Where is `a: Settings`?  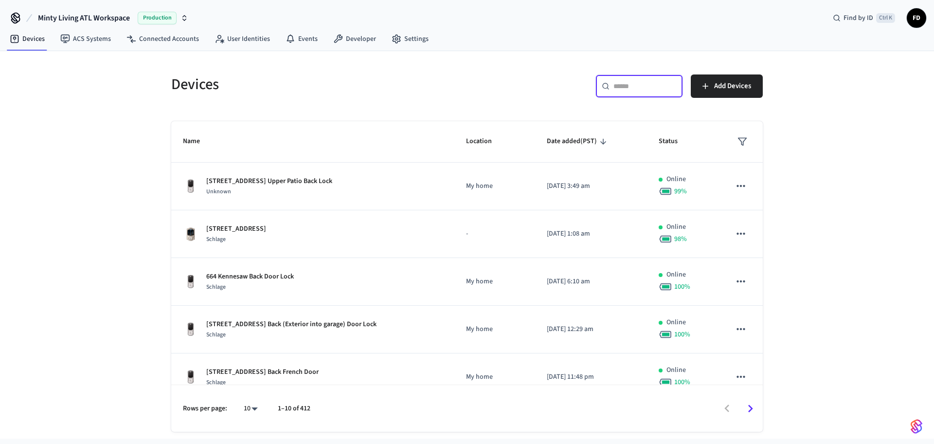 a: Settings is located at coordinates (410, 39).